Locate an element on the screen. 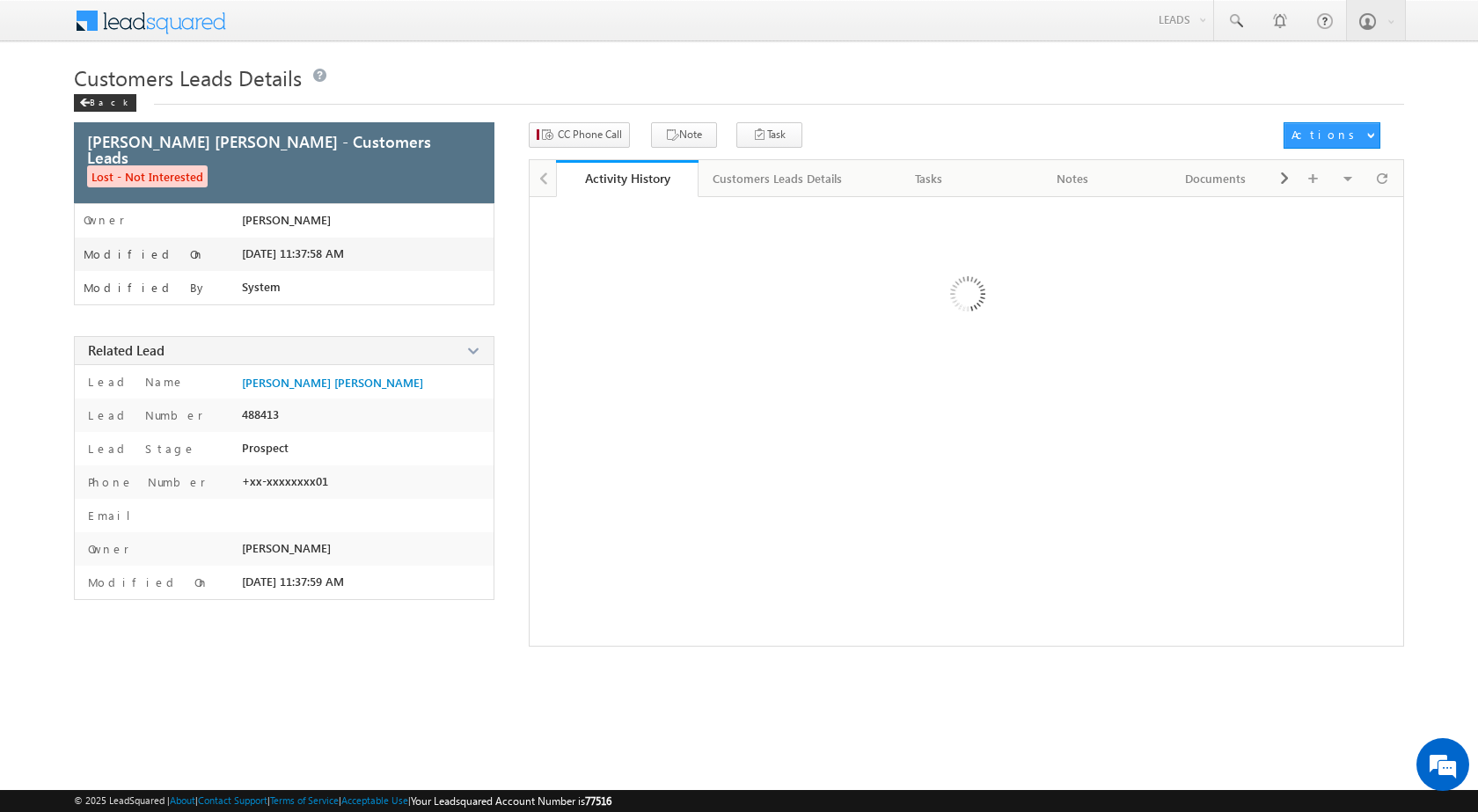 The width and height of the screenshot is (1478, 812). label: Lead Name is located at coordinates (134, 382).